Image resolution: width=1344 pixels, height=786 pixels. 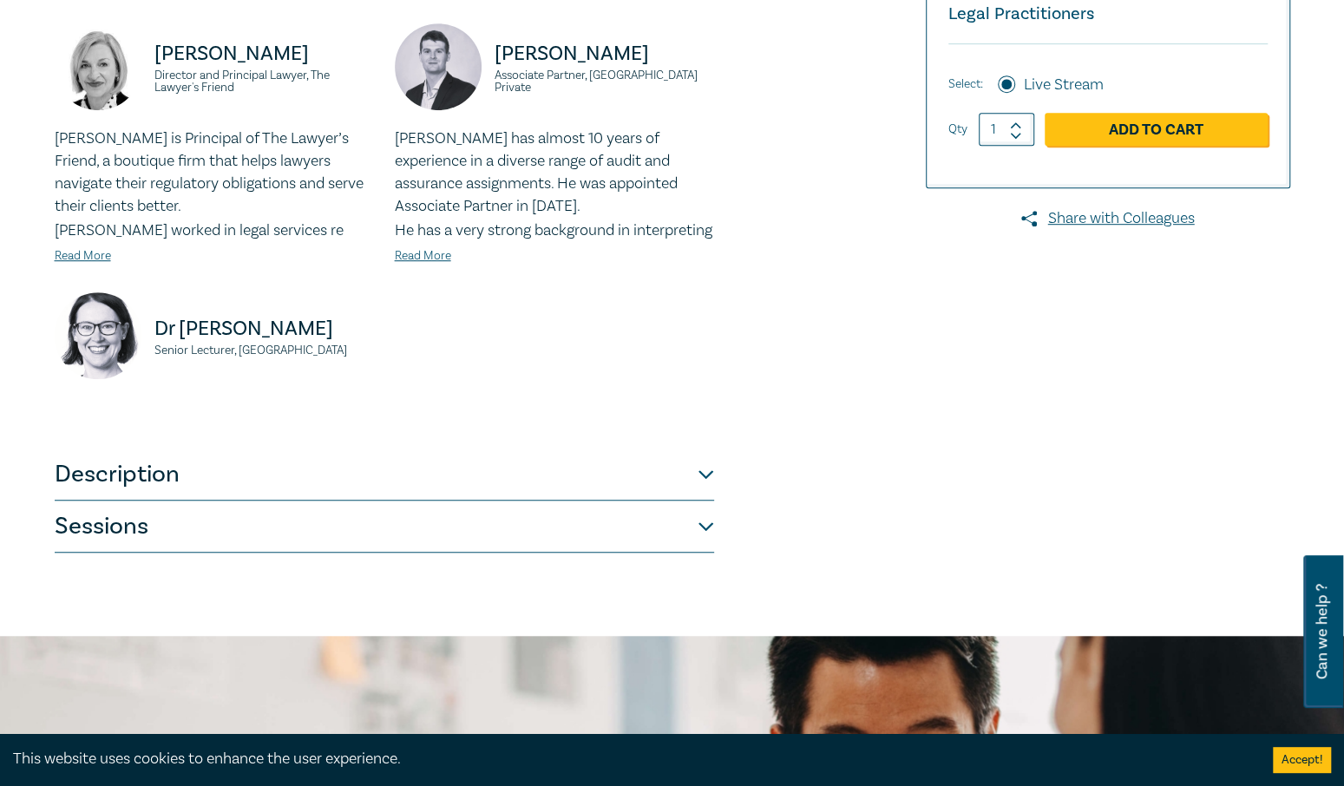 What do you see at coordinates (1108, 219) in the screenshot?
I see `a: Share with Colleagues` at bounding box center [1108, 219].